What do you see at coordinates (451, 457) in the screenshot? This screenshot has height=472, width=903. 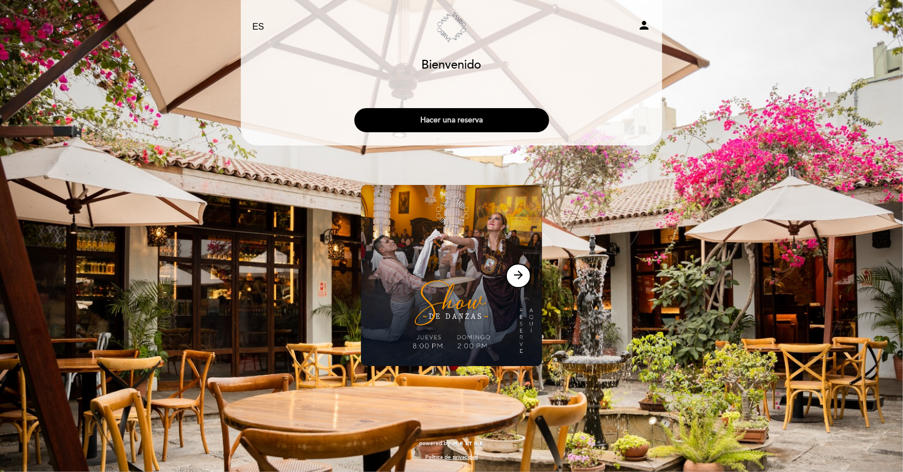 I see `a: Política de privacidad` at bounding box center [451, 457].